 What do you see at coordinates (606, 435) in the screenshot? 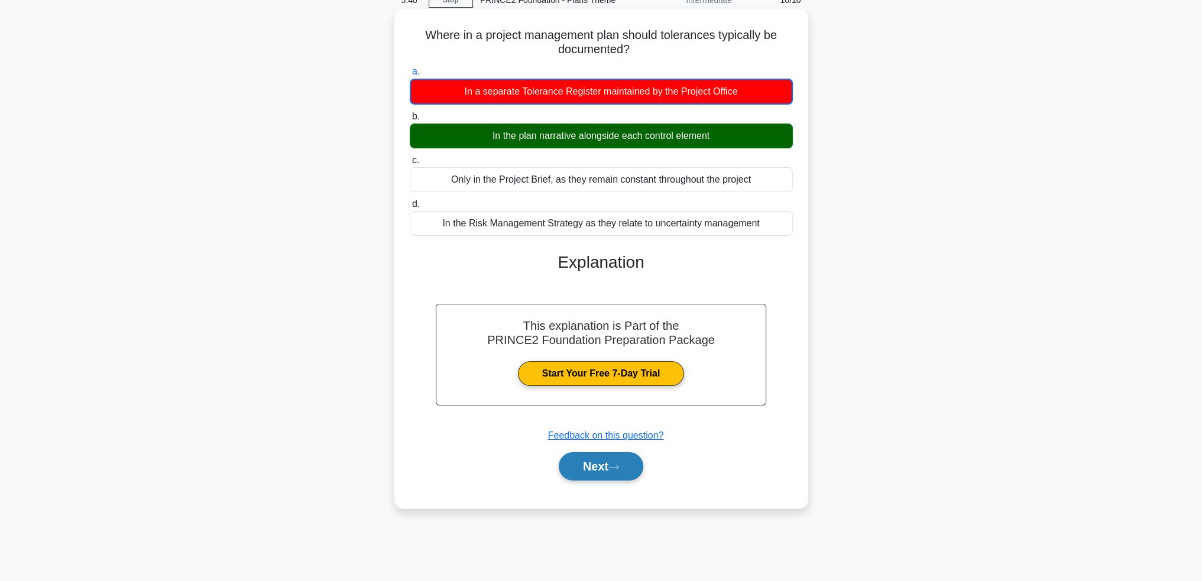
I see `u: Feedback on this question?` at bounding box center [606, 435].